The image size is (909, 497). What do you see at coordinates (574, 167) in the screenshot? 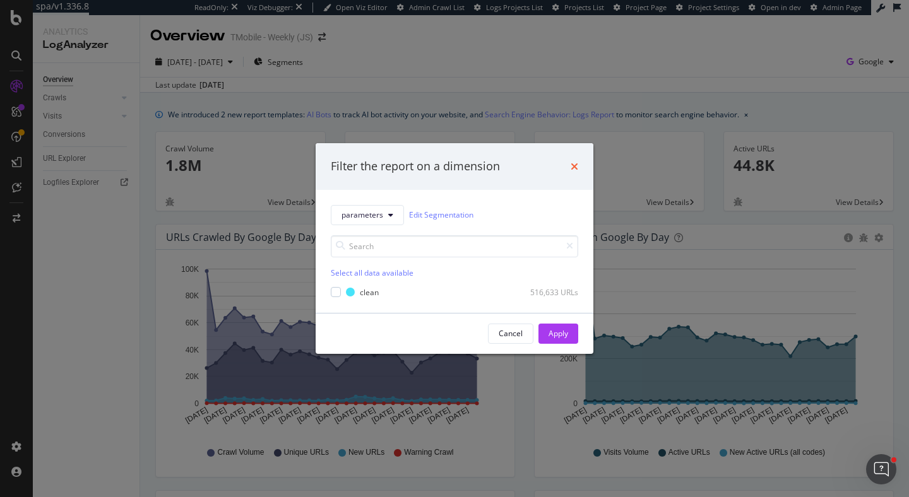
I see `div: times` at bounding box center [574, 167].